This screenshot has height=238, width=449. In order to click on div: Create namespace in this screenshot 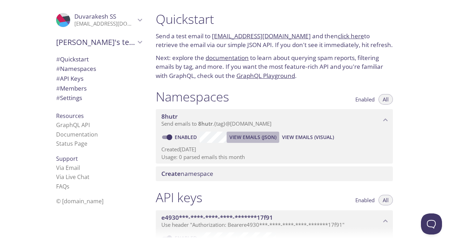, I will do `click(274, 174)`.